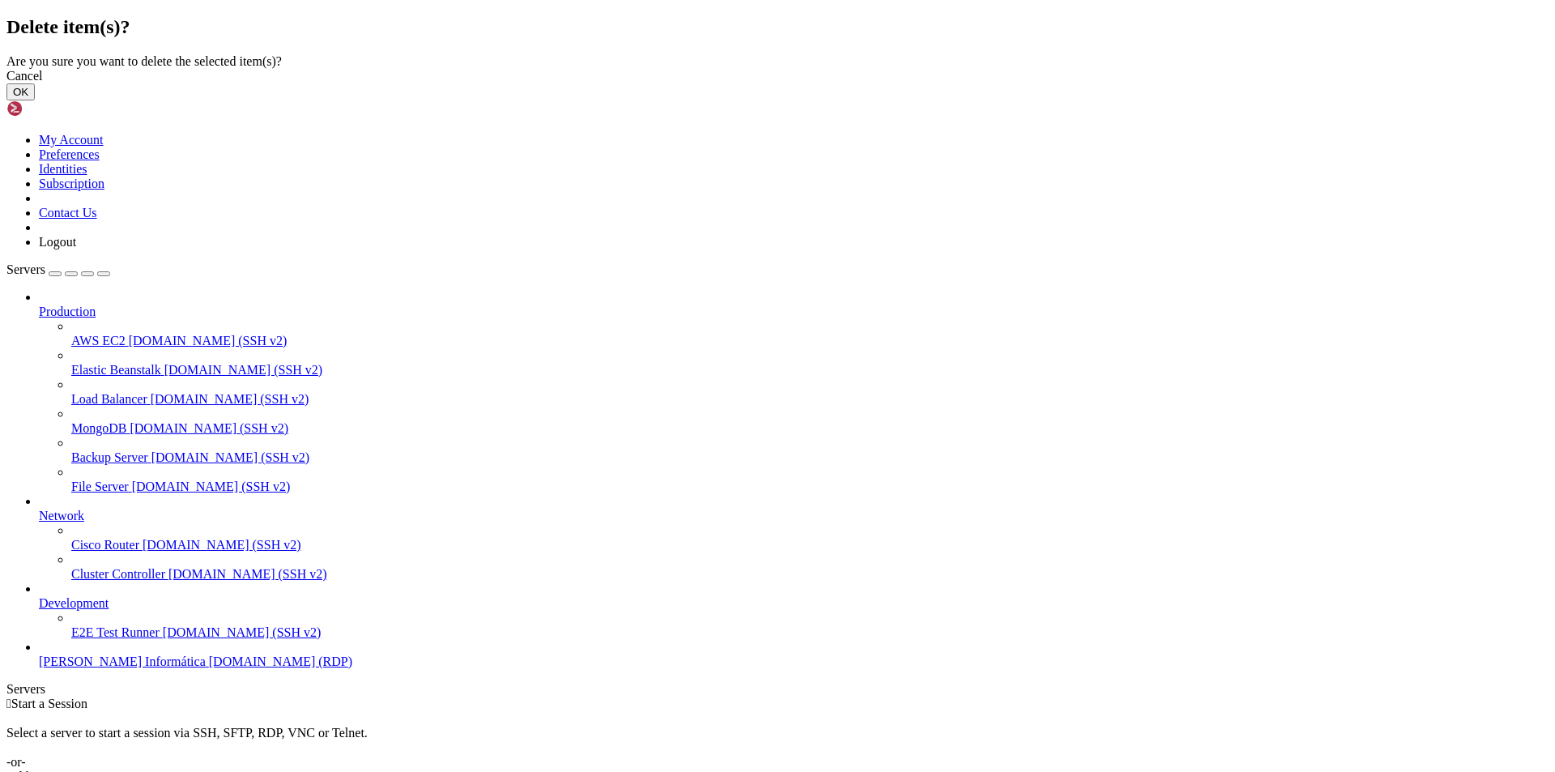 The width and height of the screenshot is (1555, 772). What do you see at coordinates (53, 109) in the screenshot?
I see `img: Shellngn` at bounding box center [53, 109].